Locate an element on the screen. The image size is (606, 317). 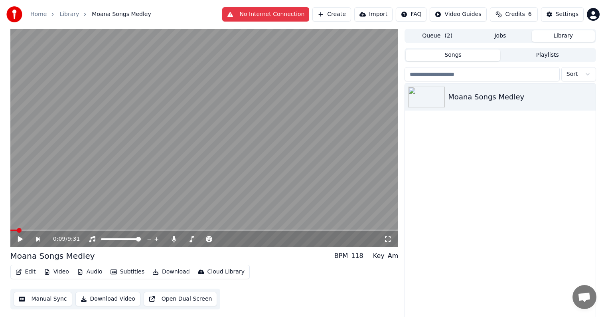
div: Settings is located at coordinates (567, 14).